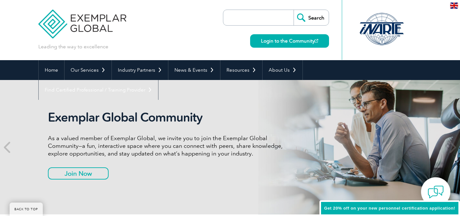 This screenshot has width=460, height=216. Describe the element at coordinates (241, 70) in the screenshot. I see `a: Resources` at that location.